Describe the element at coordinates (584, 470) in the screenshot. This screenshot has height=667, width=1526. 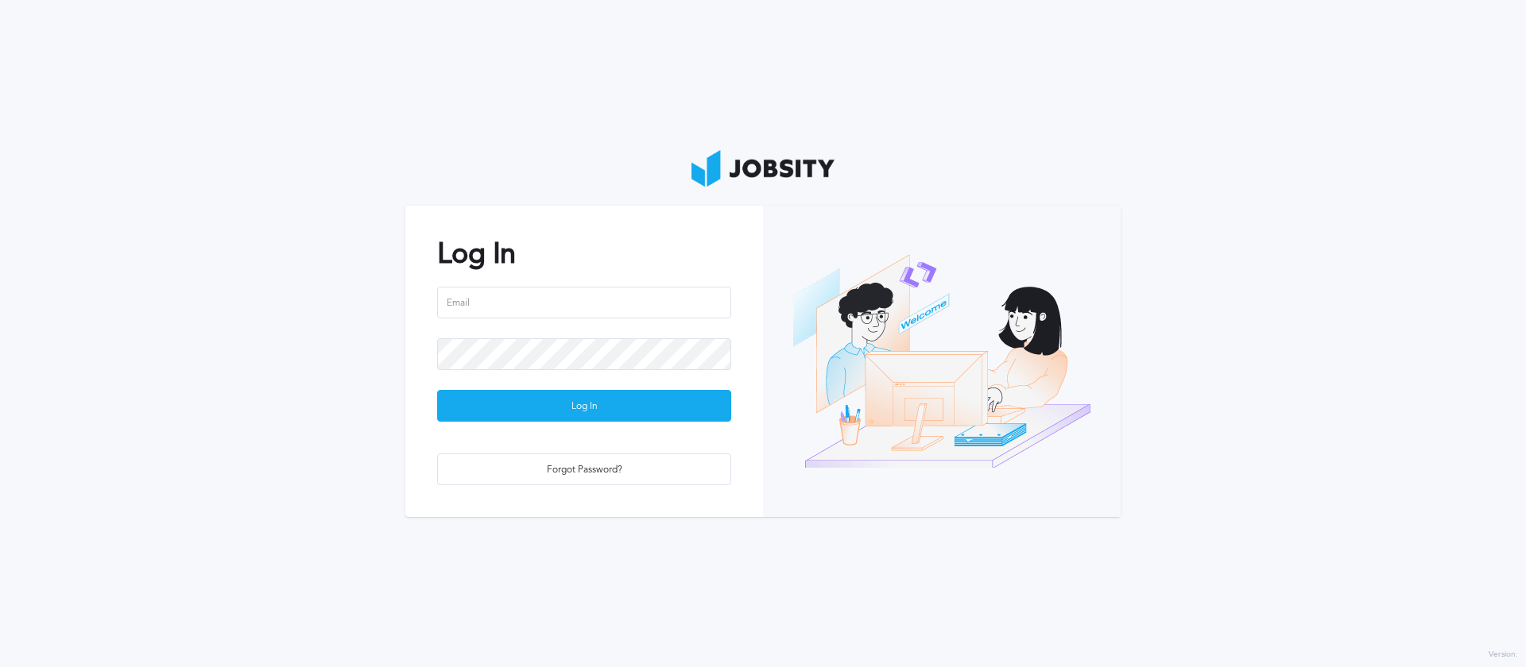
I see `a: Forgot Password?` at that location.